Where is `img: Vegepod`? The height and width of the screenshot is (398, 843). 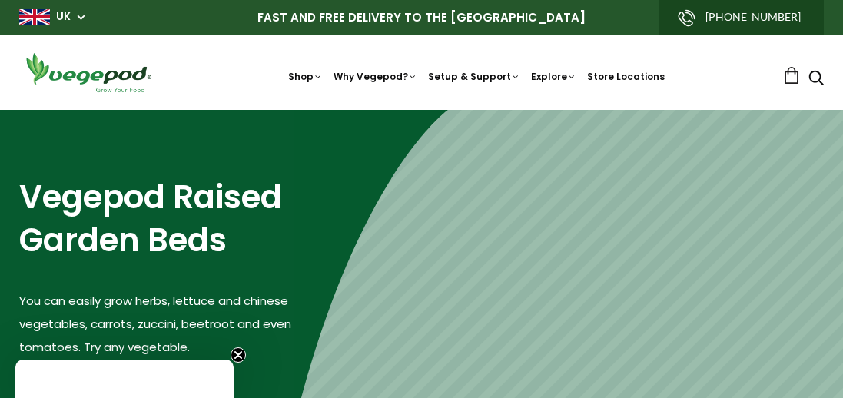
img: Vegepod is located at coordinates (88, 72).